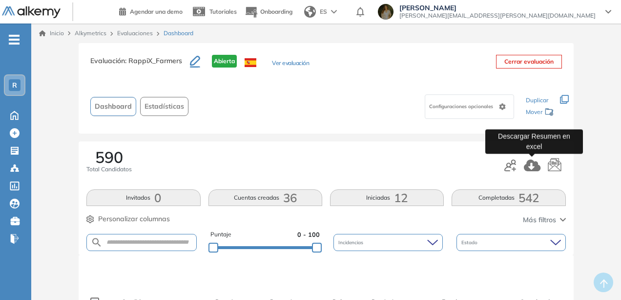 This screenshot has width=621, height=300. Describe the element at coordinates (387, 197) in the screenshot. I see `button: Iniciadas12` at that location.